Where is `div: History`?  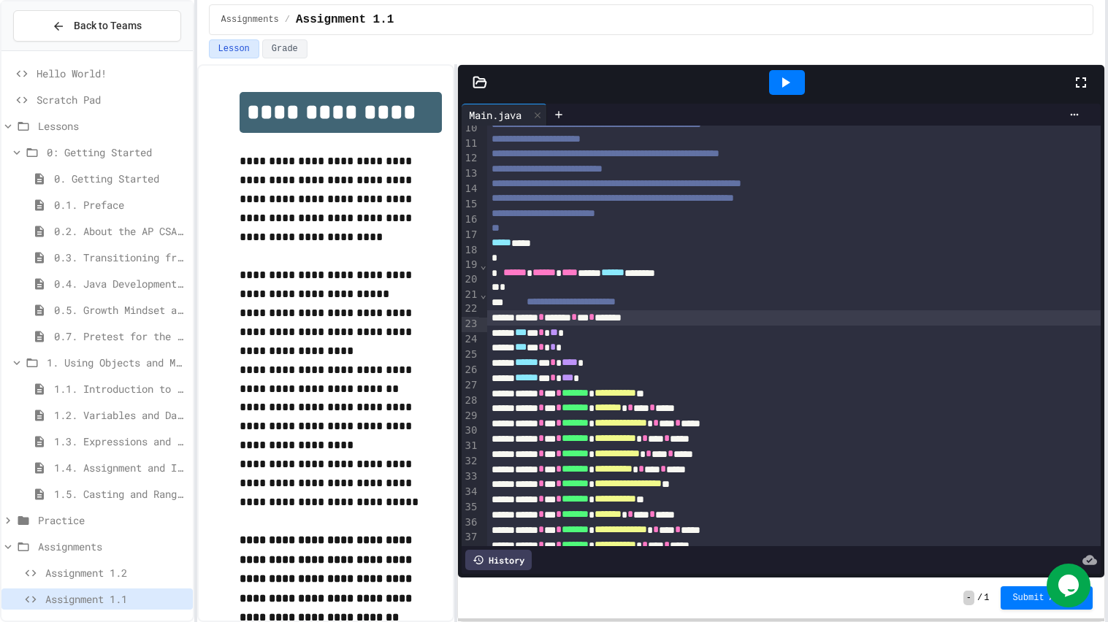
div: History is located at coordinates (498, 560).